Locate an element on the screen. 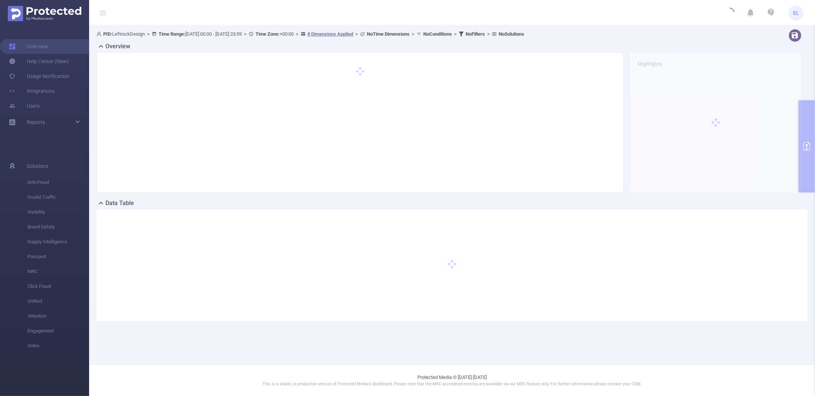 The image size is (815, 396). span: EL is located at coordinates (796, 13).